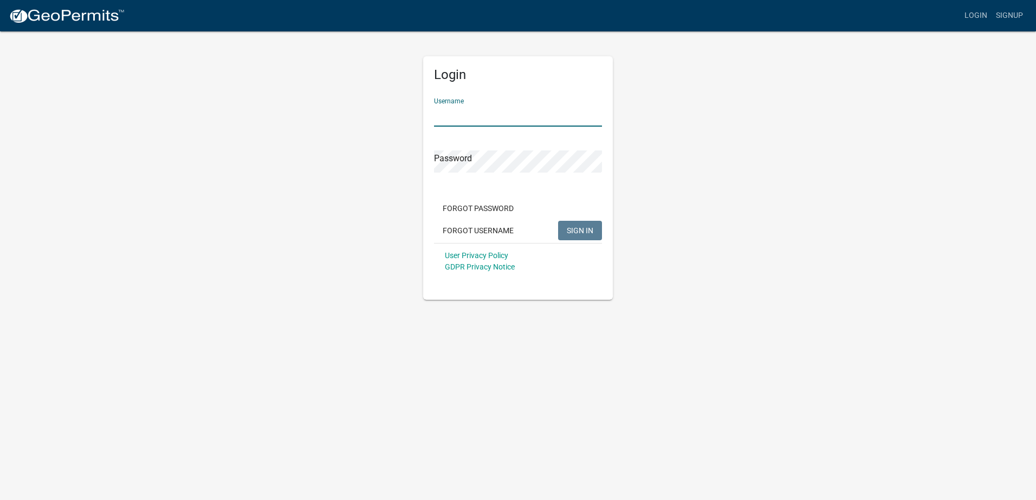  I want to click on a: User Privacy Policy, so click(476, 256).